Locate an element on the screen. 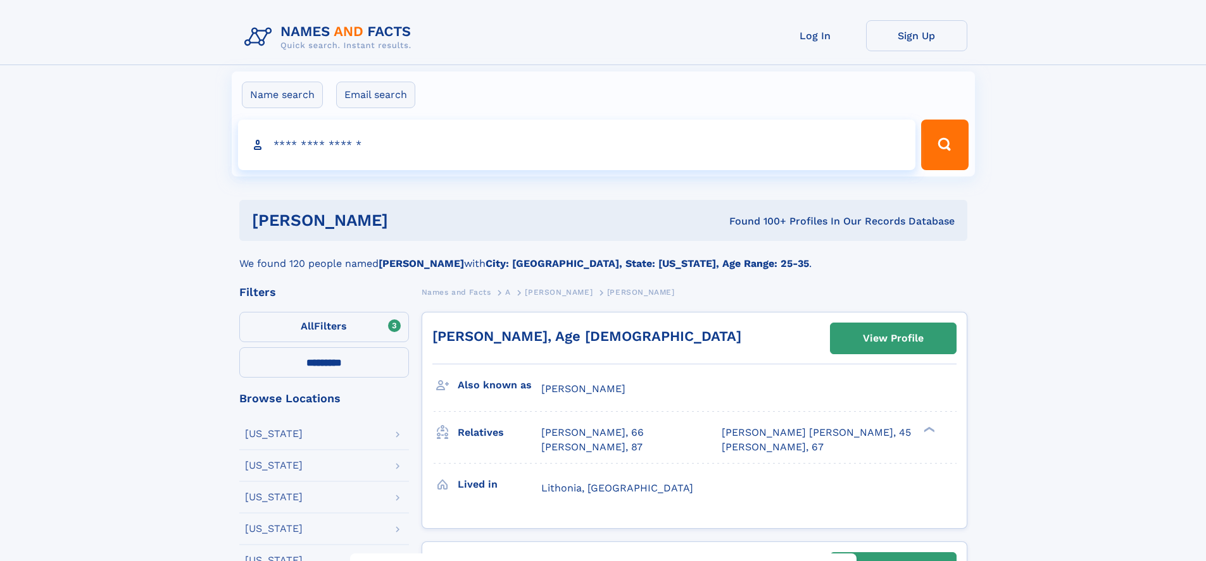  div: We found 120 people named with . is located at coordinates (603, 256).